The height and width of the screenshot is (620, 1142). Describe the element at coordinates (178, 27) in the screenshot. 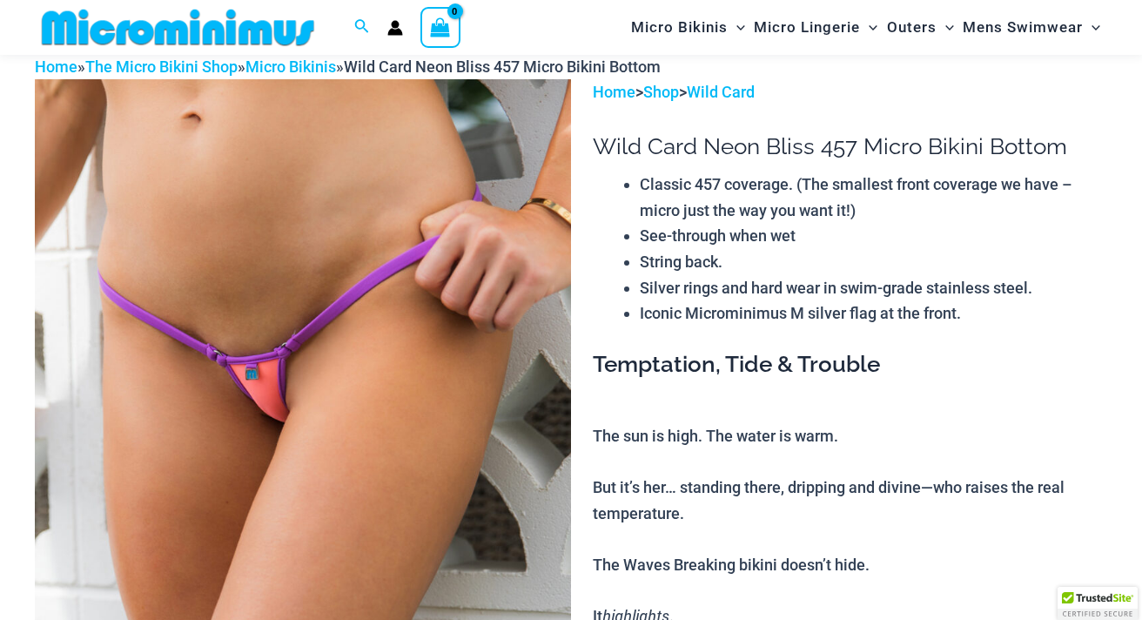

I see `img: MM SHOP LOGO FLAT` at that location.